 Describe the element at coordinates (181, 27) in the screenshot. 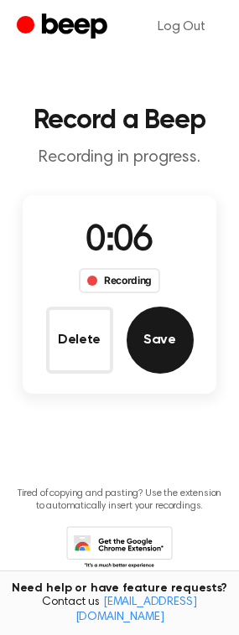

I see `a: Log Out` at that location.